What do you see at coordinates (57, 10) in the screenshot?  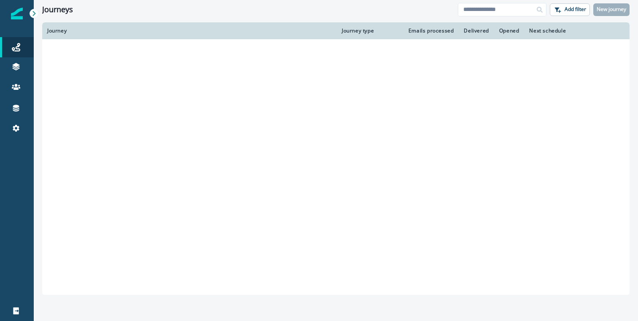 I see `h1: Journeys` at bounding box center [57, 10].